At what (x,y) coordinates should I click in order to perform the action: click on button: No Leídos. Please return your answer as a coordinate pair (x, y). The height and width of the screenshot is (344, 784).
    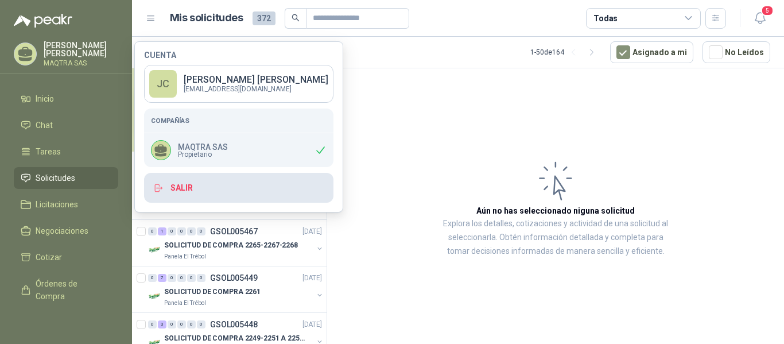
    Looking at the image, I should click on (736, 52).